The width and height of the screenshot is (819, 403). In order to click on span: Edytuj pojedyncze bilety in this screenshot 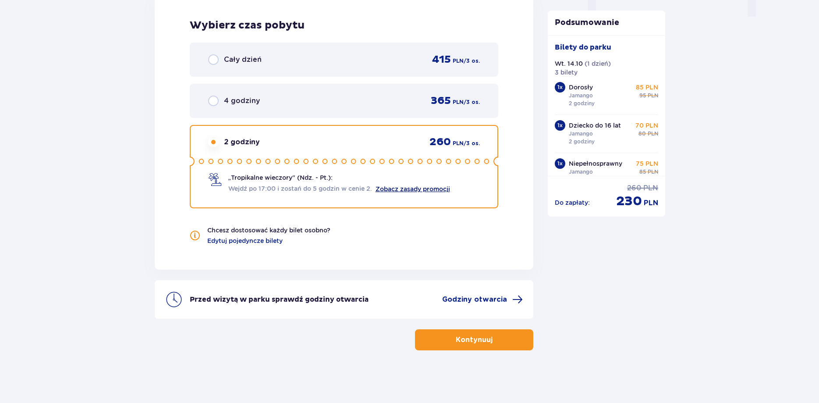, I will do `click(245, 241)`.